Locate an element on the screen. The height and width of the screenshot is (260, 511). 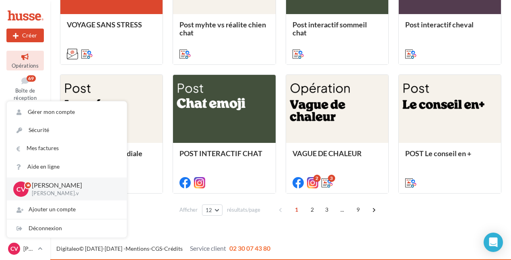
div: 2 is located at coordinates (317, 178).